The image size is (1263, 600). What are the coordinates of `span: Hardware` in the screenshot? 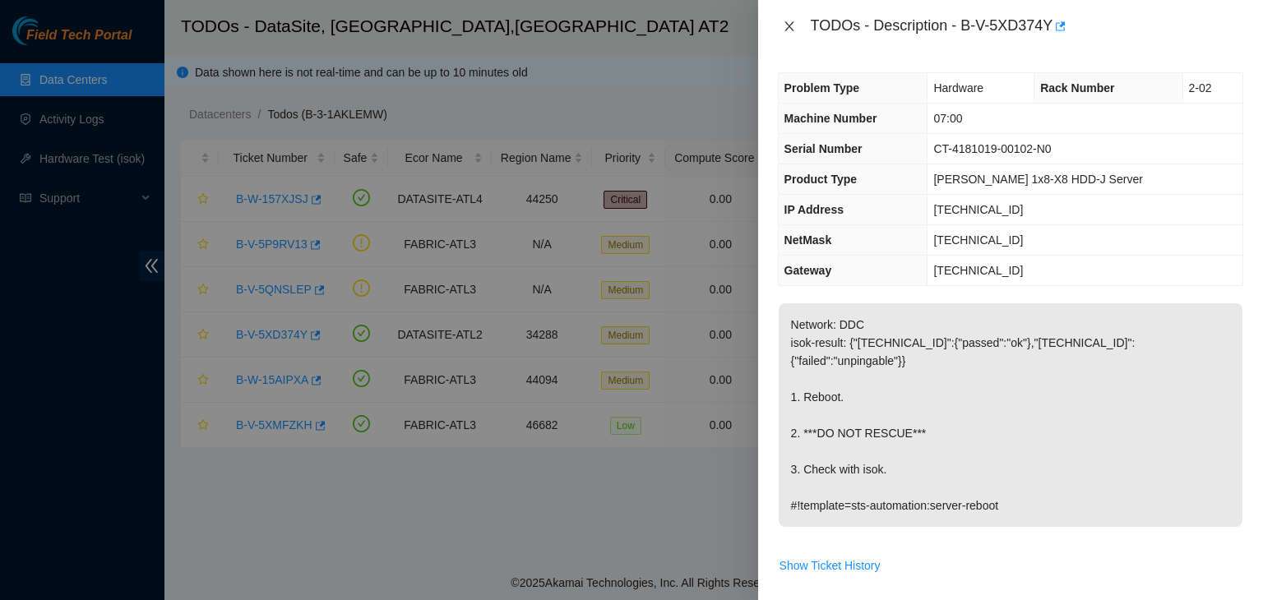 It's located at (958, 88).